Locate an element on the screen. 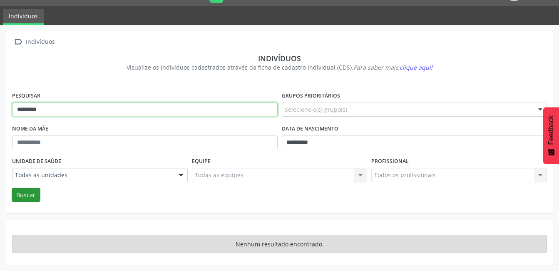 Image resolution: width=559 pixels, height=271 pixels. span: clique aqui! is located at coordinates (416, 67).